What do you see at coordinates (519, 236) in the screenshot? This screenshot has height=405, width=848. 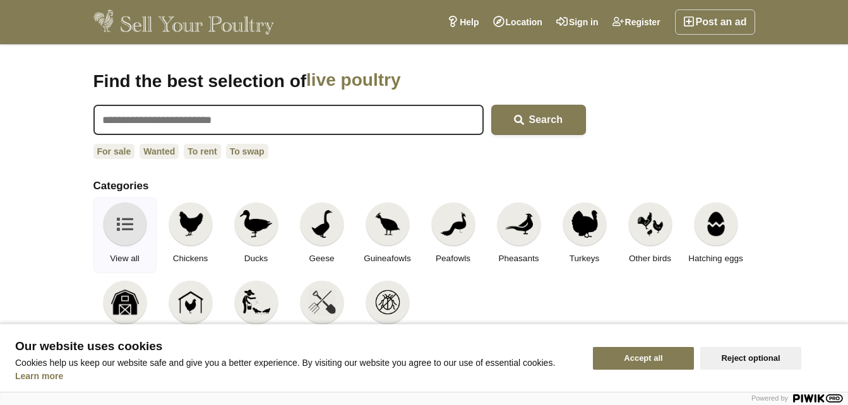 I see `a: Pheasants Pheasants` at bounding box center [519, 236].